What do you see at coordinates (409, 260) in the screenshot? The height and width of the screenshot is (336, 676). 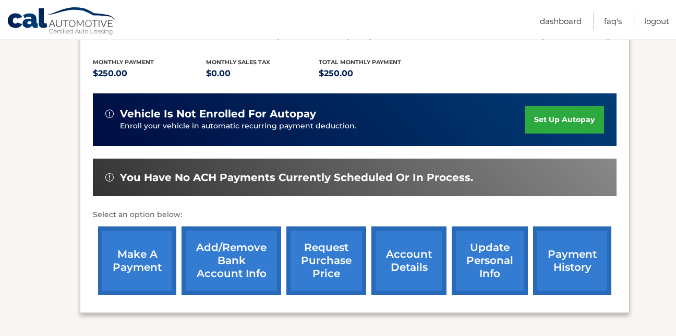 I see `a: account details` at bounding box center [409, 260].